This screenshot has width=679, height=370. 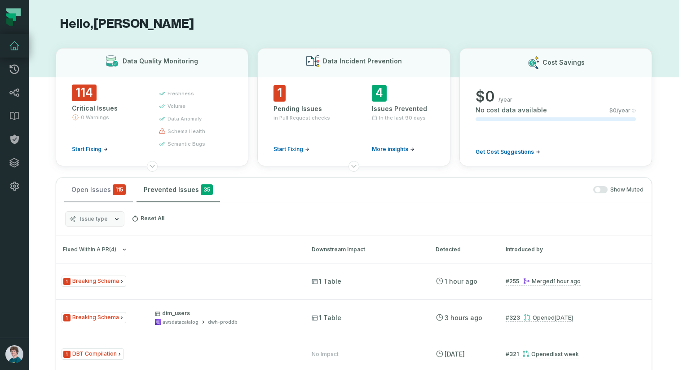 I want to click on button: Issue type, so click(x=95, y=219).